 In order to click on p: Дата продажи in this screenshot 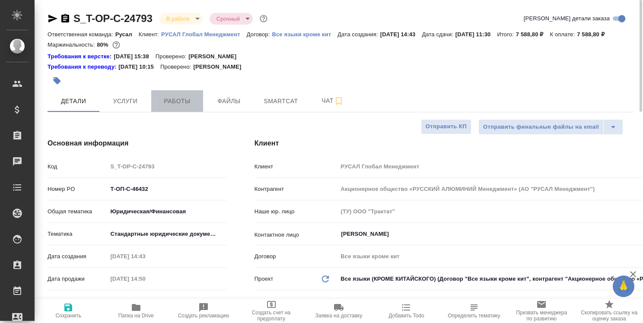, I will do `click(77, 279)`.